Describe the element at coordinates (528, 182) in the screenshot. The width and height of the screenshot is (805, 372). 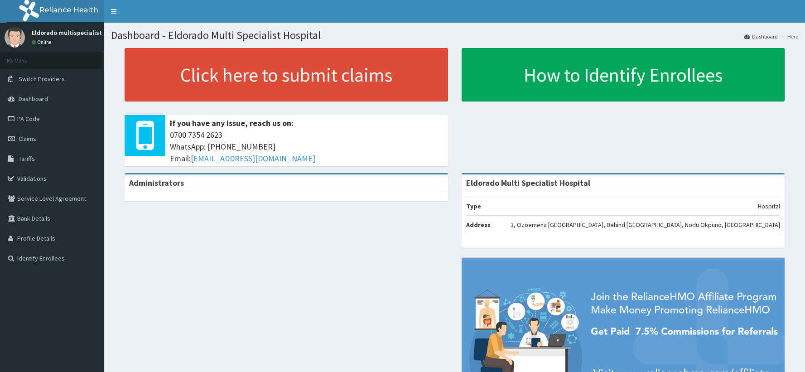
I see `strong: Eldorado Multi Specialist Hospital` at that location.